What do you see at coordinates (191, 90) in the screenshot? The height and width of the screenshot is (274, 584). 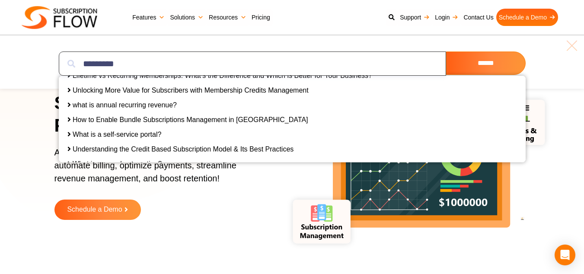 I see `a: Unlocking More Value for Subscribers with Membership Credits Management` at bounding box center [191, 90].